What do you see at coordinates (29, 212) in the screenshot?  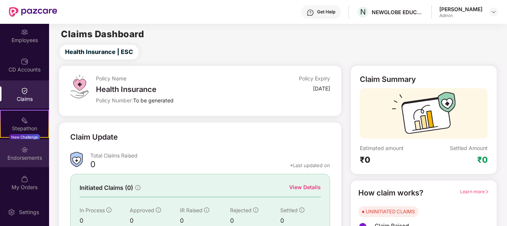 I see `div: Settings` at bounding box center [29, 212].